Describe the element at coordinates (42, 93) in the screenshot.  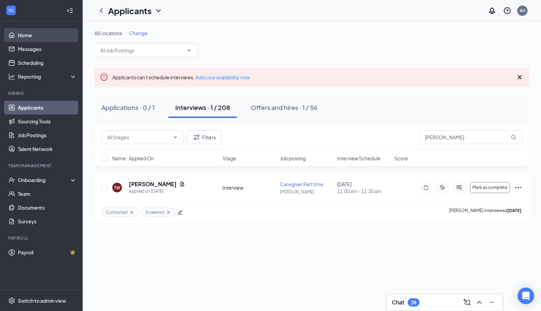
I see `div: Hiring` at that location.